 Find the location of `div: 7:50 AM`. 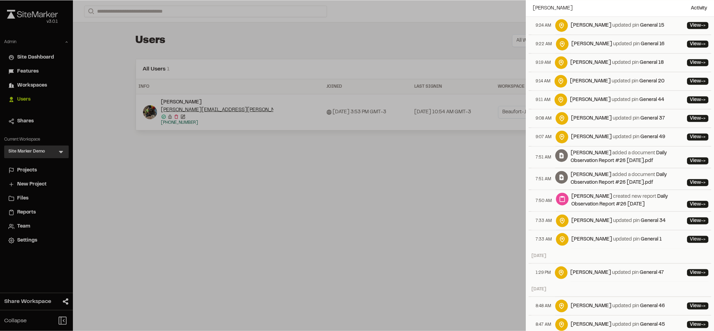

div: 7:50 AM is located at coordinates (544, 201).